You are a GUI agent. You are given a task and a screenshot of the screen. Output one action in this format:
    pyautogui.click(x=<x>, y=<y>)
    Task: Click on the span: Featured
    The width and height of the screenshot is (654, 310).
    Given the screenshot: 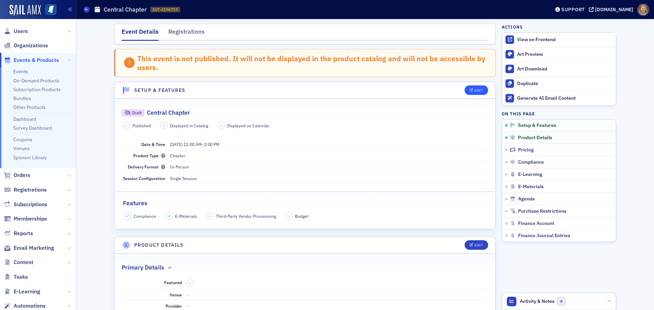 What is the action you would take?
    pyautogui.click(x=173, y=283)
    